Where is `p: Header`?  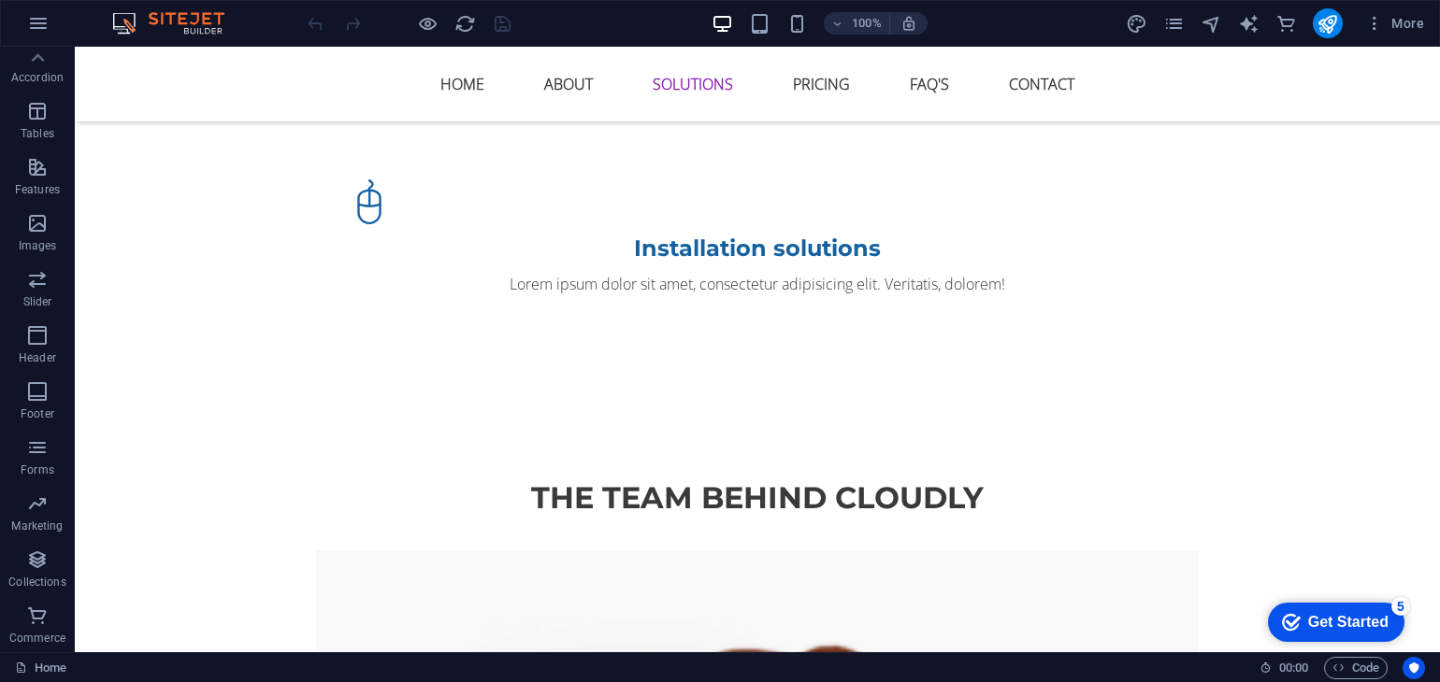 p: Header is located at coordinates (37, 358).